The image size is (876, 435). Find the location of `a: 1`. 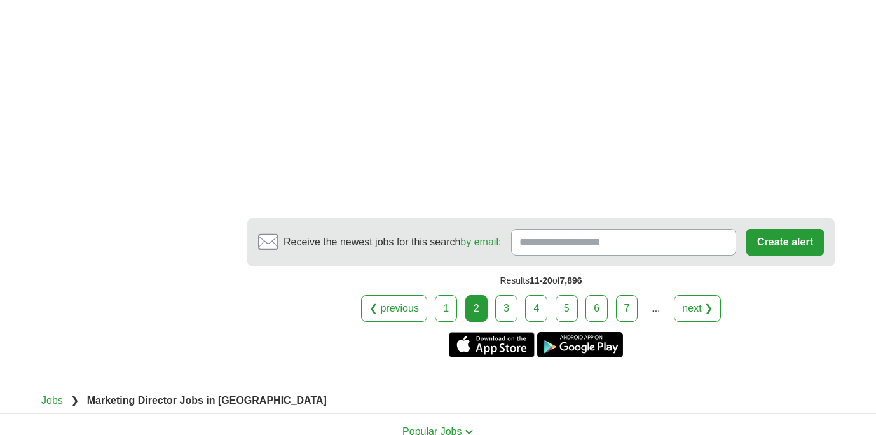

a: 1 is located at coordinates (446, 308).